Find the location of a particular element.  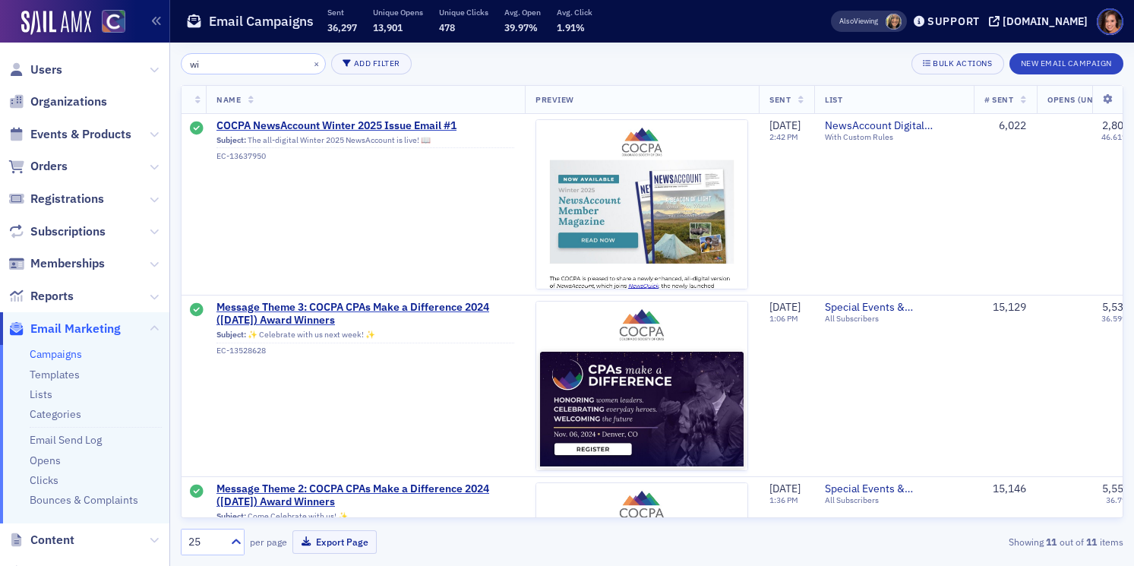

p: Sent is located at coordinates (342, 12).